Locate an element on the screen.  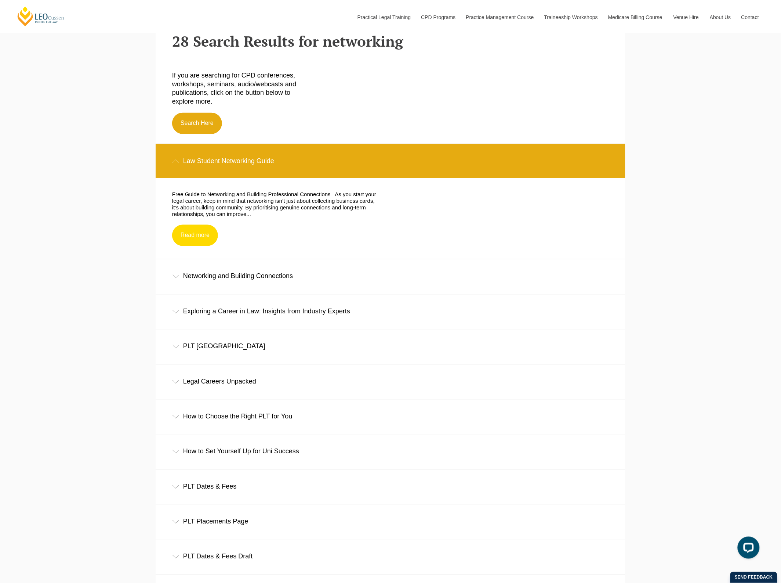
div: Networking and Building Connections is located at coordinates (391, 276).